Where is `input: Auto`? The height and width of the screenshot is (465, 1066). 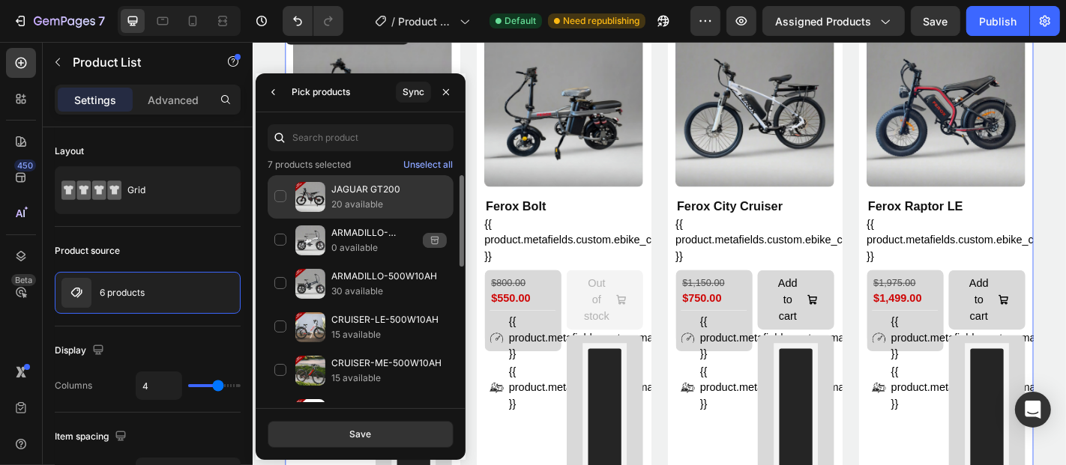
input: Auto is located at coordinates (159, 386).